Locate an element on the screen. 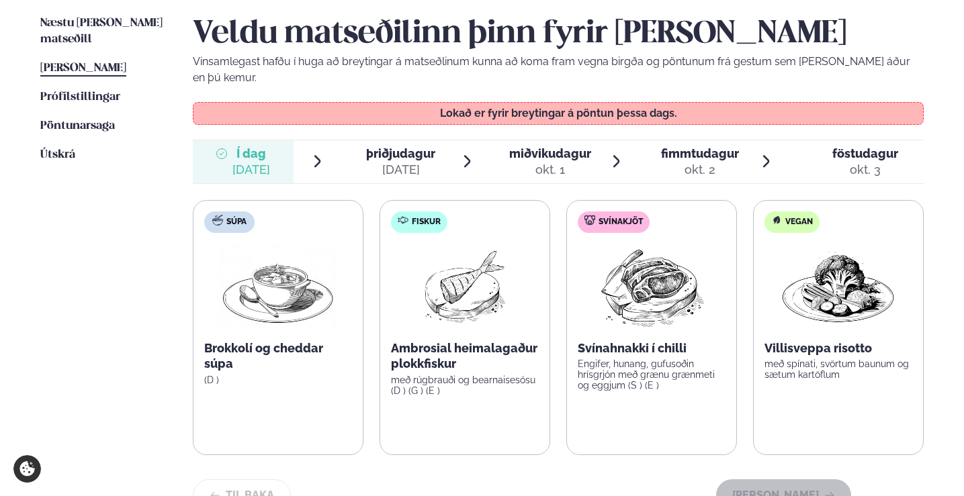 The width and height of the screenshot is (964, 496). span: Svínakjöt is located at coordinates (620, 222).